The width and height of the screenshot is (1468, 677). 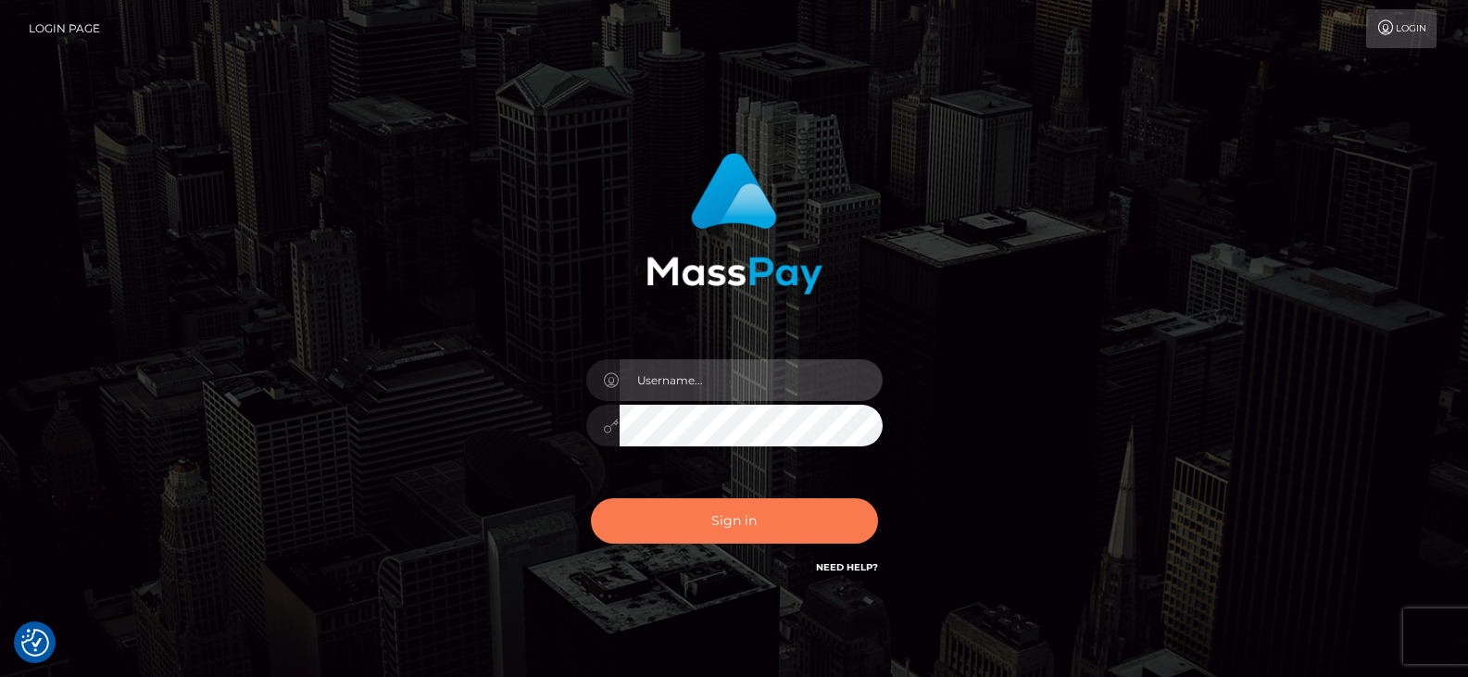 What do you see at coordinates (64, 29) in the screenshot?
I see `a: Login Page` at bounding box center [64, 29].